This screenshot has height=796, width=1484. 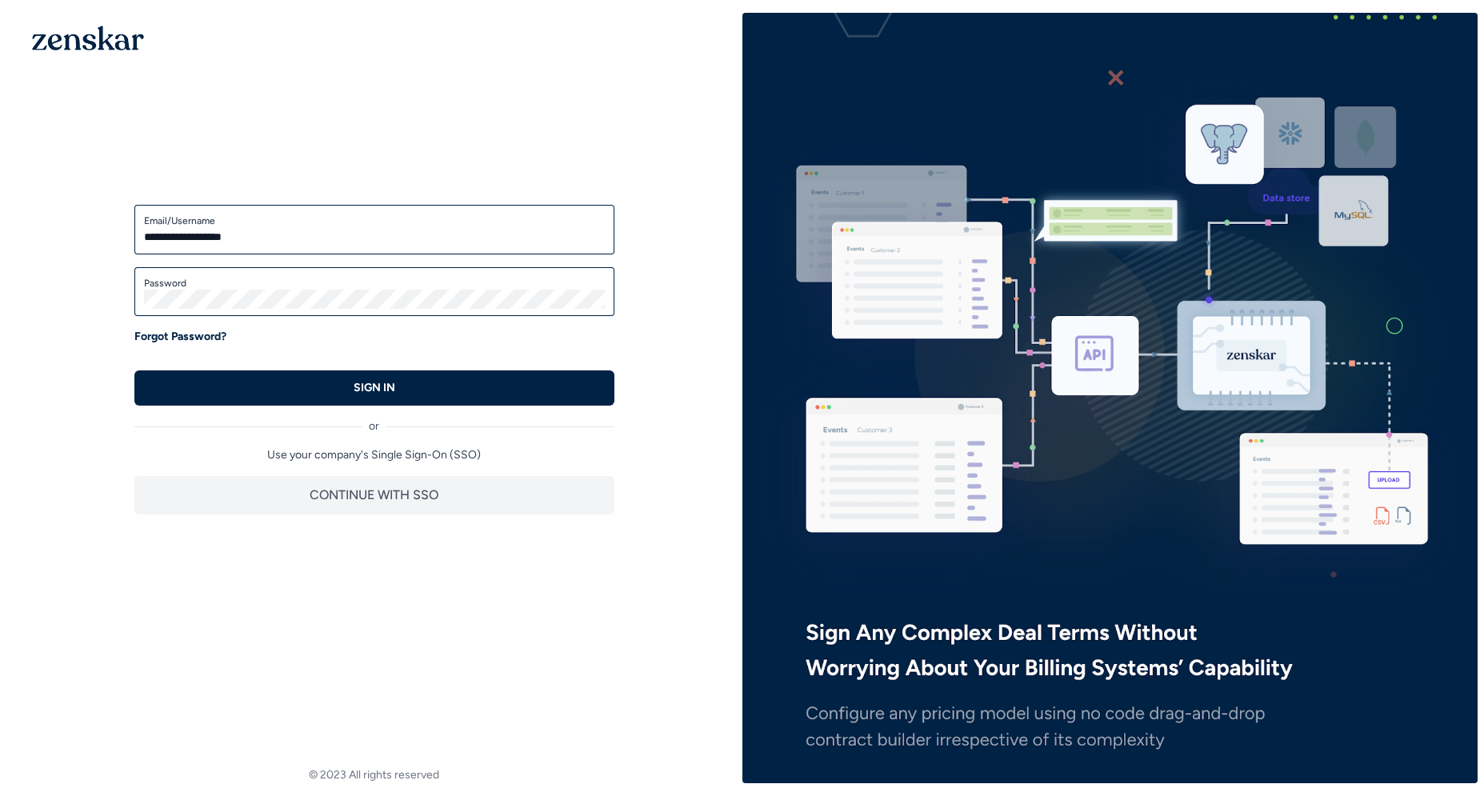 I want to click on p: Use your company's Single Sign-On (SSO), so click(x=374, y=455).